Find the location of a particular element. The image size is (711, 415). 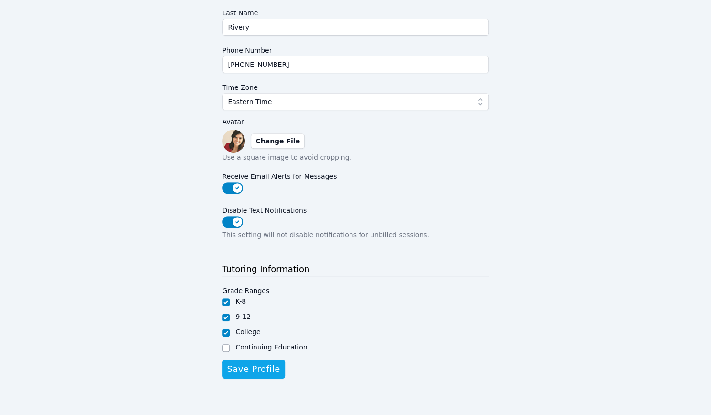

span: Eastern Time is located at coordinates (250, 102).